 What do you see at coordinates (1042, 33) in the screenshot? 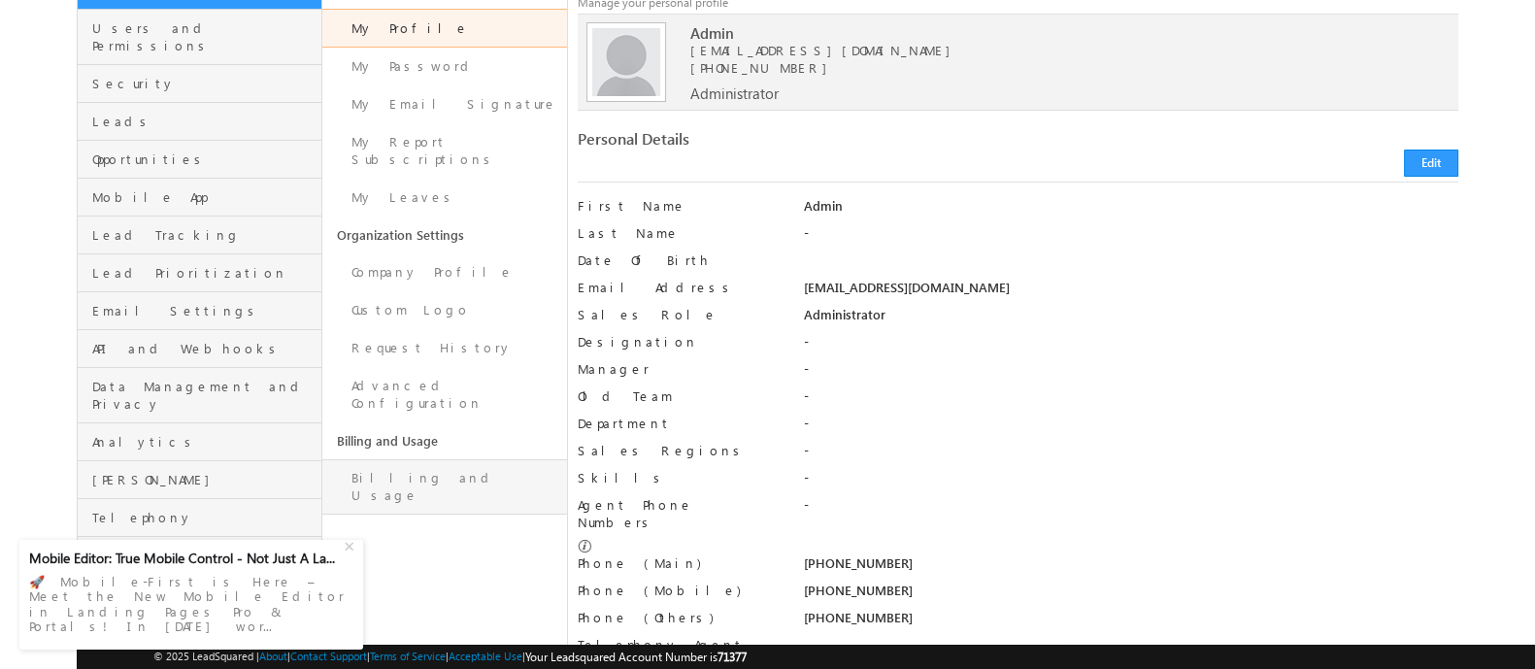
I see `span: Admin` at bounding box center [1042, 33].